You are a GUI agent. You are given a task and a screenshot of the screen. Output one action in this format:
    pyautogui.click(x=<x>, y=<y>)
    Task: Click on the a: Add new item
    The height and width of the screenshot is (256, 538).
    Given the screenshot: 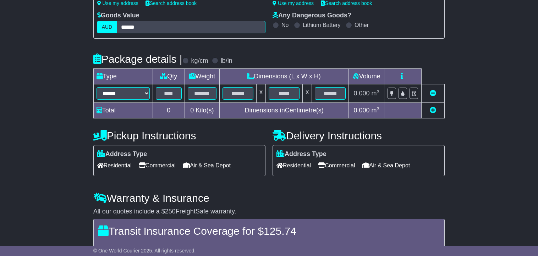 What is the action you would take?
    pyautogui.click(x=433, y=110)
    